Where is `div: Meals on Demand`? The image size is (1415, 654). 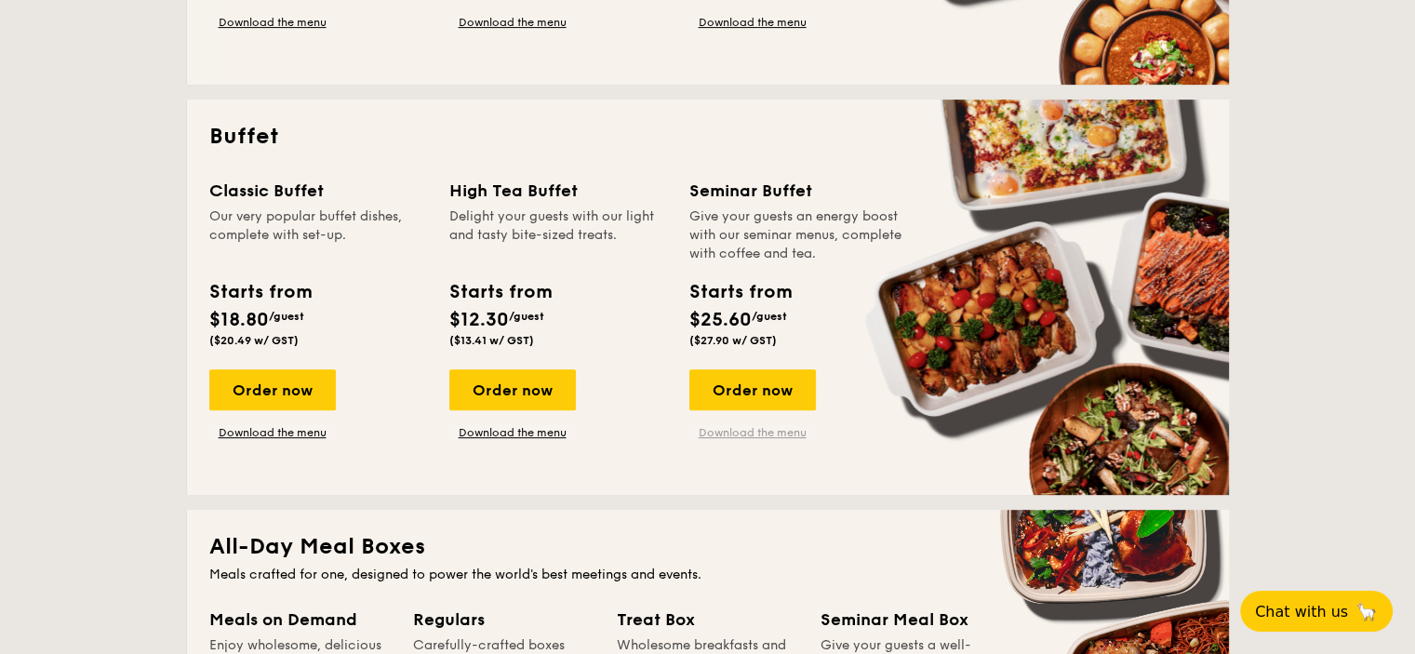
div: Meals on Demand is located at coordinates (300, 619).